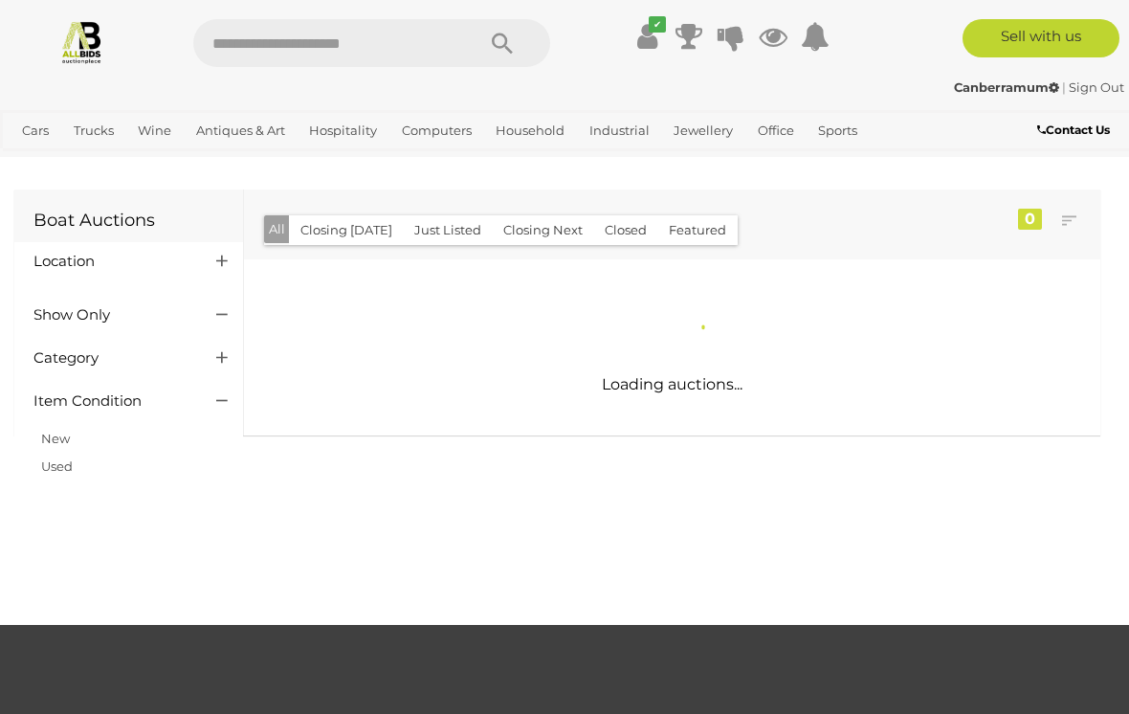 The width and height of the screenshot is (1129, 714). I want to click on h4: Show Only, so click(110, 315).